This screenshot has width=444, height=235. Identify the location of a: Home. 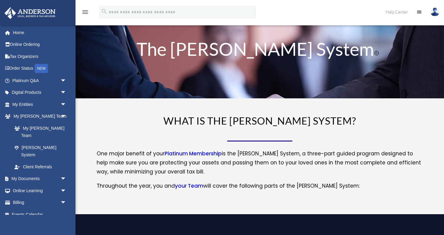
(40, 33).